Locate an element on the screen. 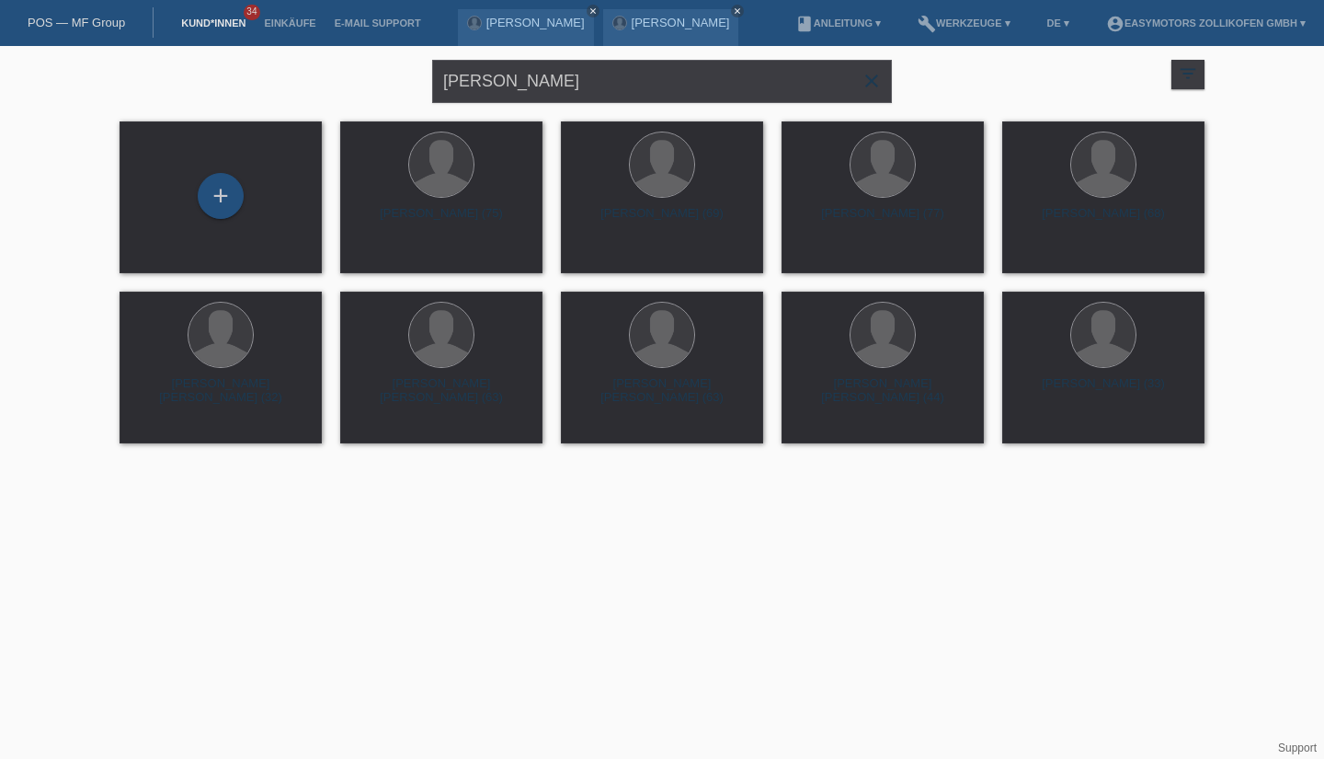 This screenshot has width=1324, height=759. a: E-Mail Support is located at coordinates (378, 23).